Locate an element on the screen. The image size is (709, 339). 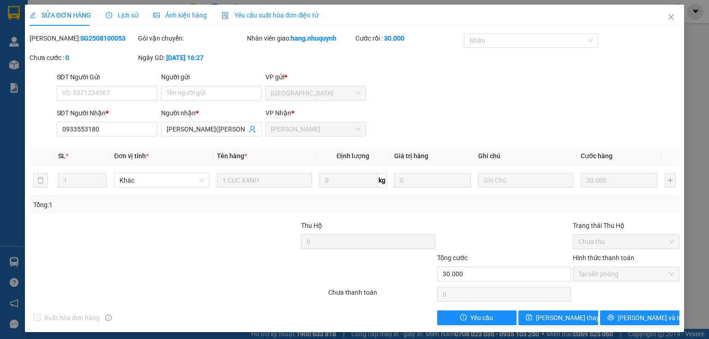
span: VP Nhận is located at coordinates (278, 113).